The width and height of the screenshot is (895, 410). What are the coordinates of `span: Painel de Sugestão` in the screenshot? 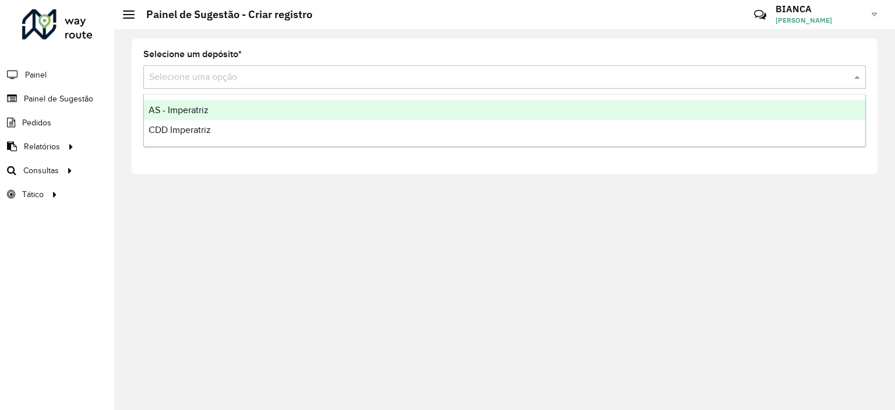 It's located at (58, 99).